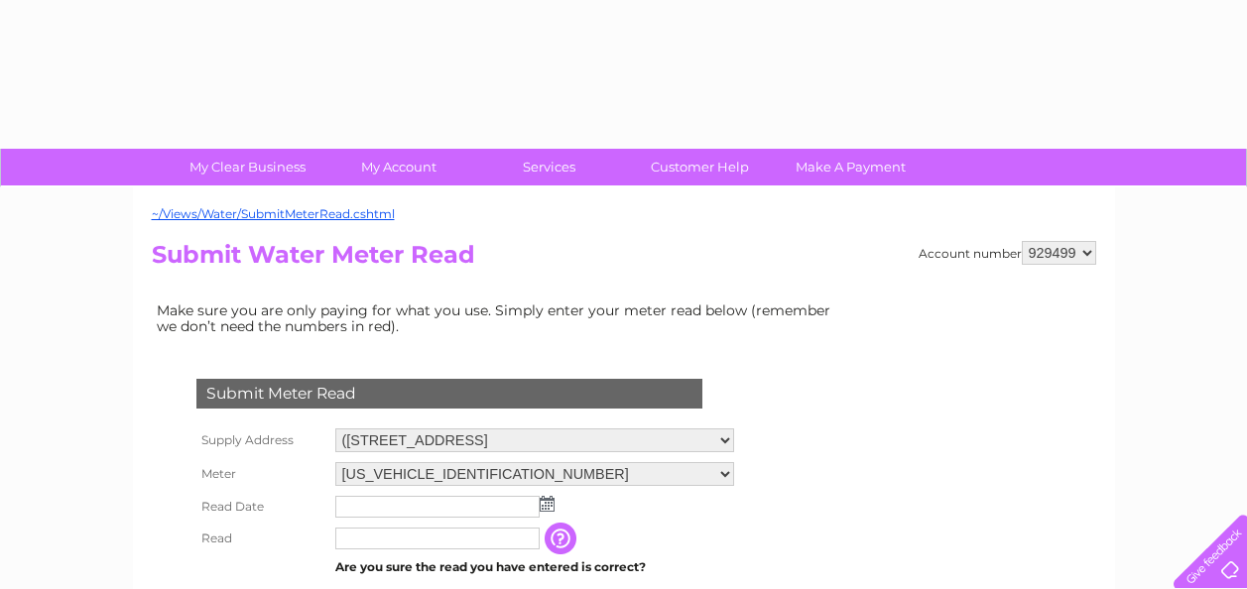  I want to click on th: Meter, so click(261, 474).